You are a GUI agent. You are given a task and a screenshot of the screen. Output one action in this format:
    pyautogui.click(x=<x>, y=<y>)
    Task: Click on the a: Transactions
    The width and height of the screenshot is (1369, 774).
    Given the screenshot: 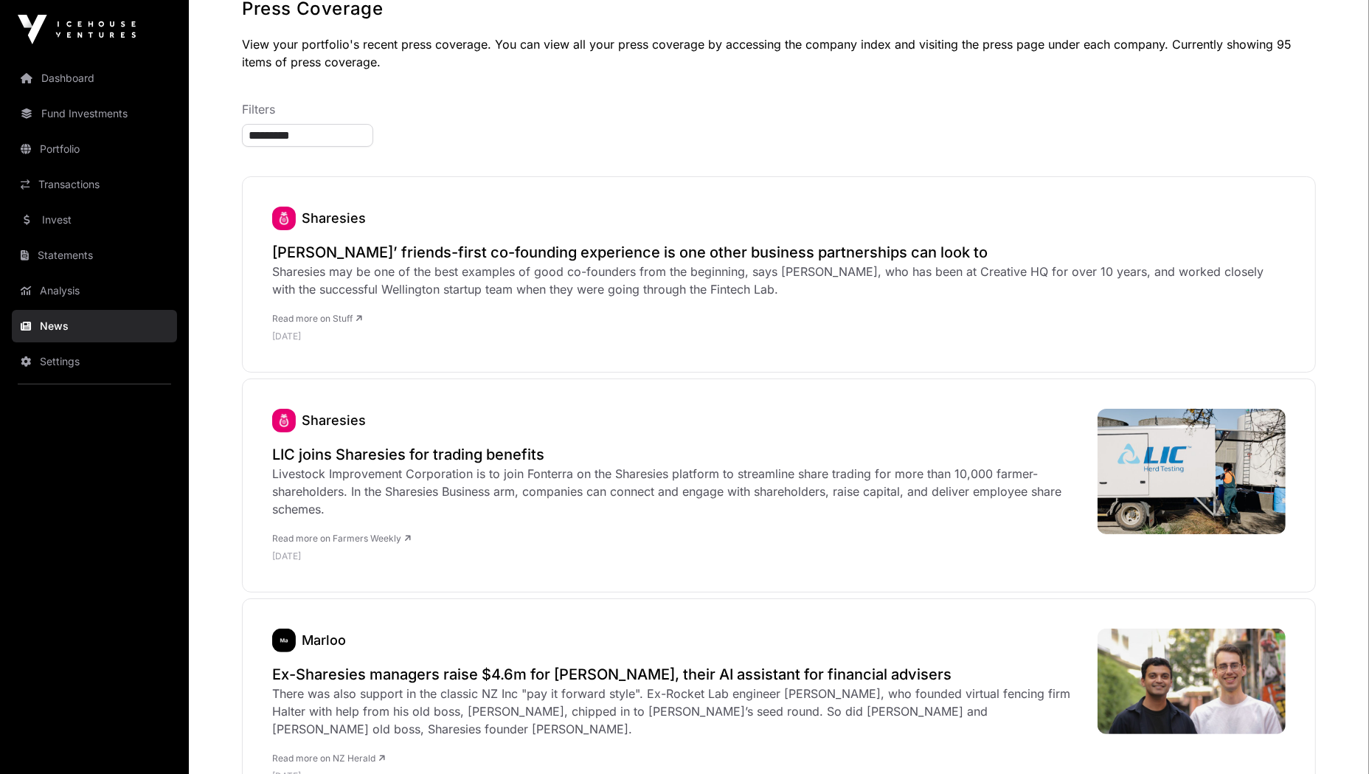 What is the action you would take?
    pyautogui.click(x=94, y=184)
    